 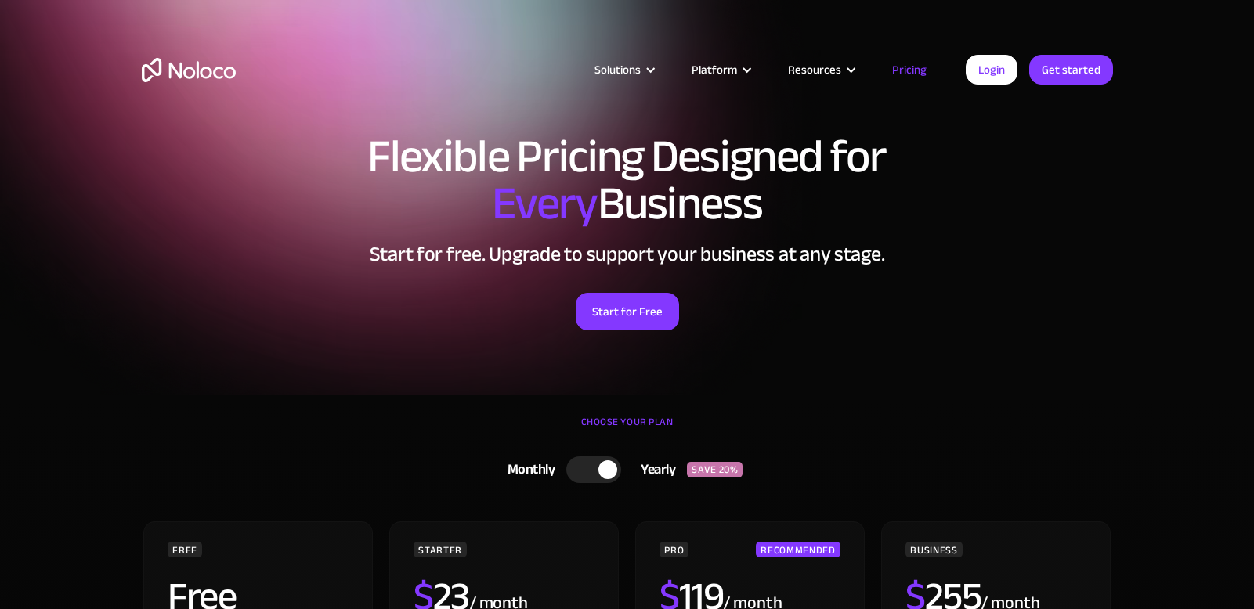 What do you see at coordinates (909, 70) in the screenshot?
I see `a: Pricing` at bounding box center [909, 70].